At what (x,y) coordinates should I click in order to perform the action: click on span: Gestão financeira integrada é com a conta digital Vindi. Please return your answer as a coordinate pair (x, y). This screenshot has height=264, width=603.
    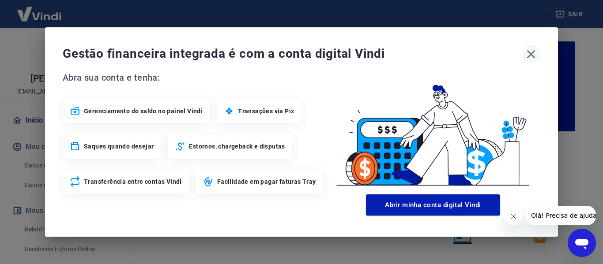
    Looking at the image, I should click on (292, 54).